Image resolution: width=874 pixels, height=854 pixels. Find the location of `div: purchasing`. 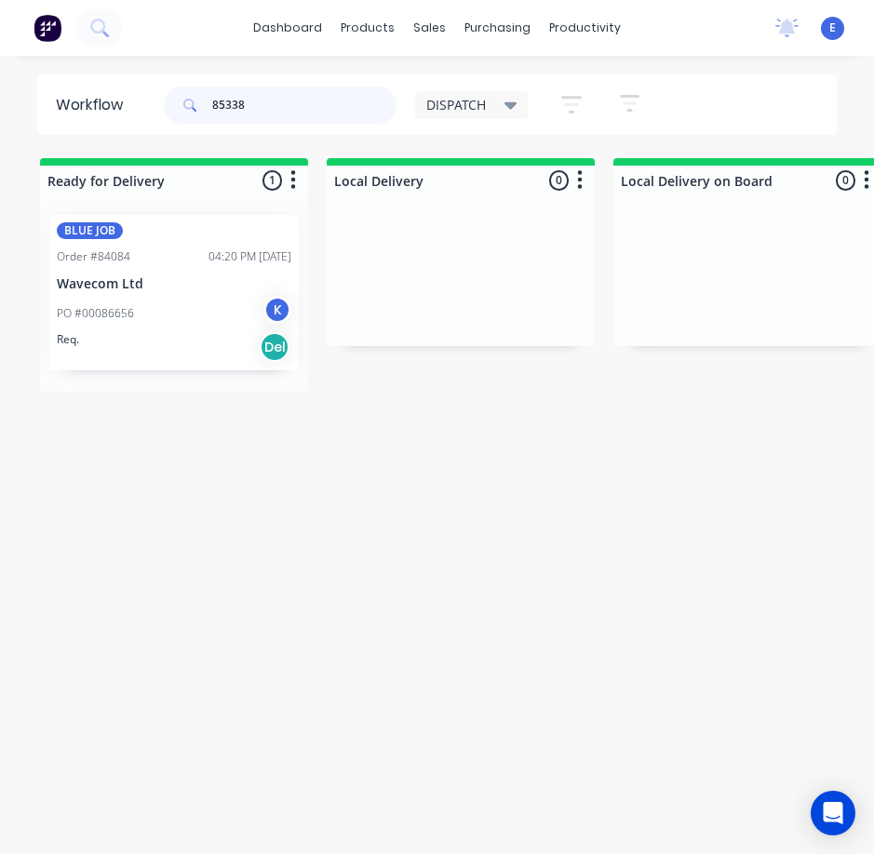

div: purchasing is located at coordinates (497, 28).